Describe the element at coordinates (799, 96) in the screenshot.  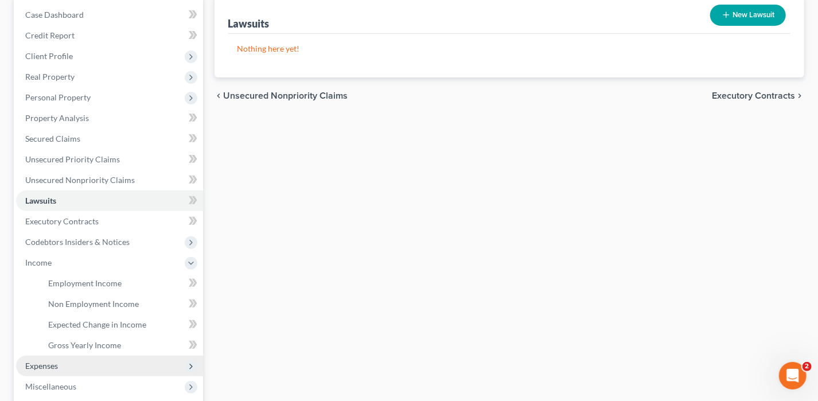
I see `i: chevron_right` at that location.